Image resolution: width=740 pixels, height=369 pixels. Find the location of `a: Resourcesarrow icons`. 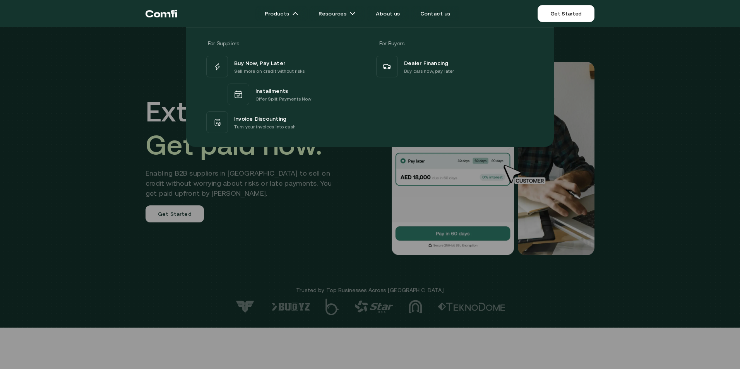

a: Resourcesarrow icons is located at coordinates (337, 14).